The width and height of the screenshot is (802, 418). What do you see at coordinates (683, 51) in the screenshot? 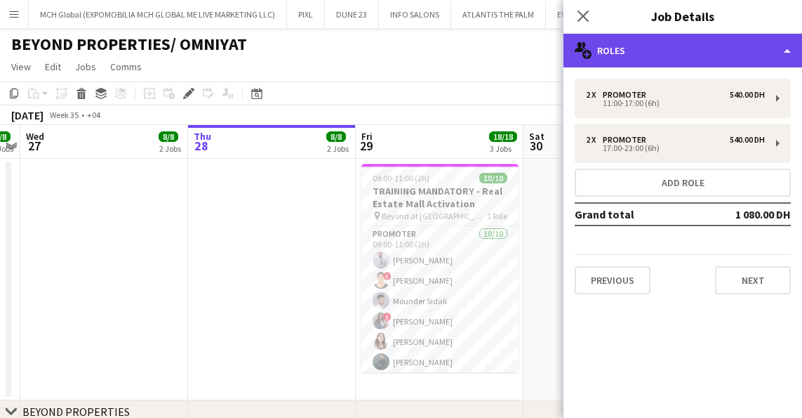
I see `div: Roles` at bounding box center [683, 51].